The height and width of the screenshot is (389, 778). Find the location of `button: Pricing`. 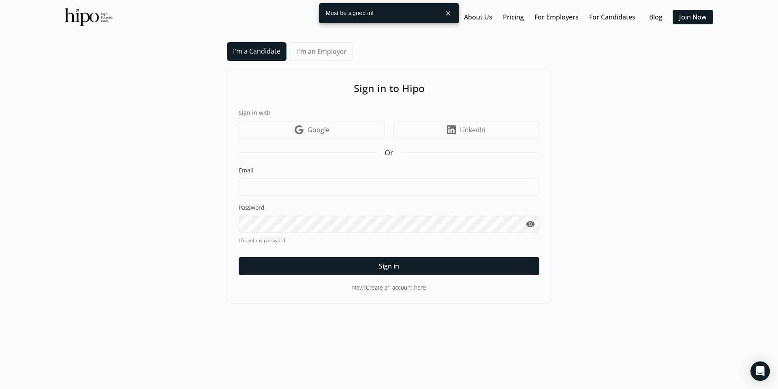

button: Pricing is located at coordinates (513, 17).